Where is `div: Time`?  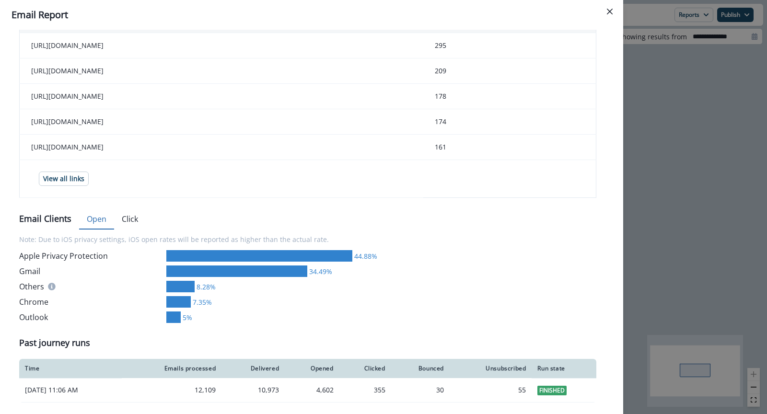
div: Time is located at coordinates (70, 369).